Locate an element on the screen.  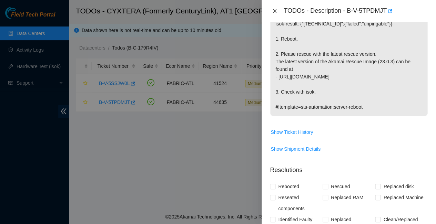
span: Rebooted is located at coordinates (288, 187).